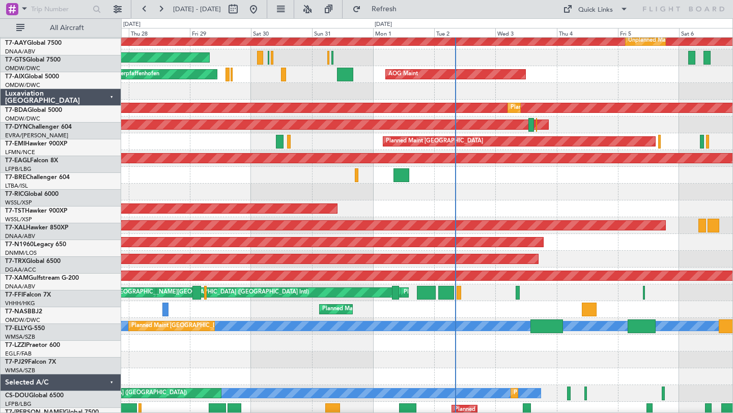 The height and width of the screenshot is (413, 733). What do you see at coordinates (19, 245) in the screenshot?
I see `span: T7-N1960` at bounding box center [19, 245].